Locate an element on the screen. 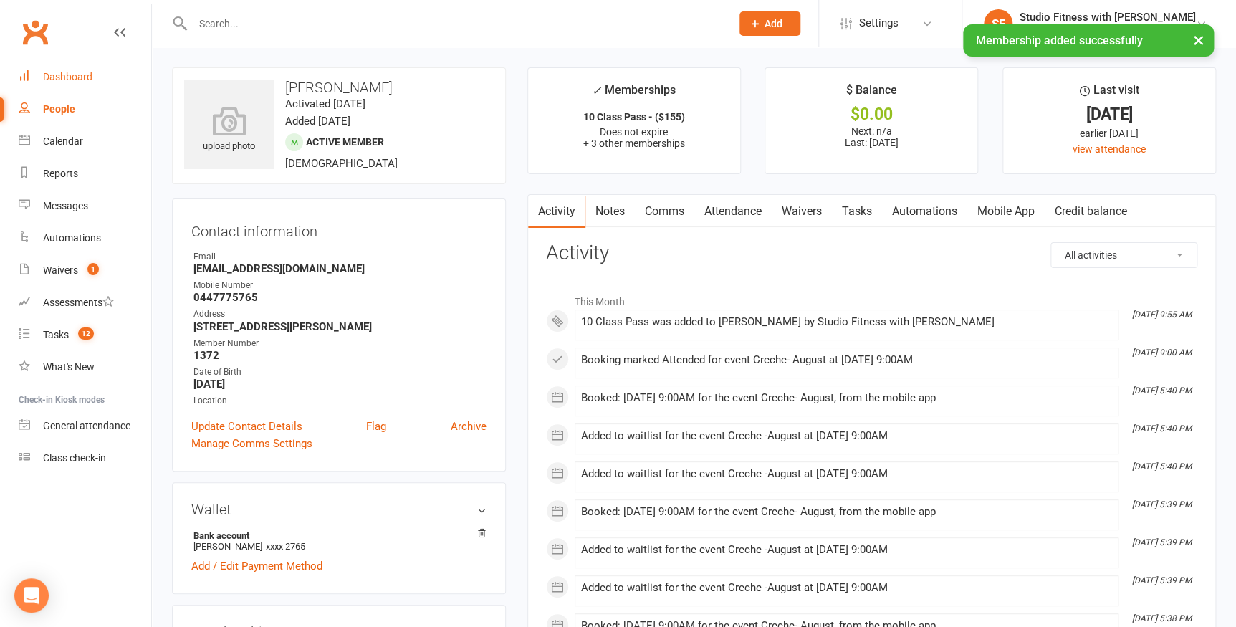 The width and height of the screenshot is (1236, 627). span: Add is located at coordinates (773, 24).